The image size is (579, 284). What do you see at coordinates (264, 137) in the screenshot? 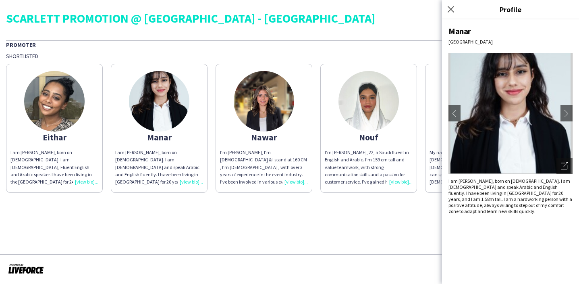
I see `div: Nawar` at bounding box center [264, 137].